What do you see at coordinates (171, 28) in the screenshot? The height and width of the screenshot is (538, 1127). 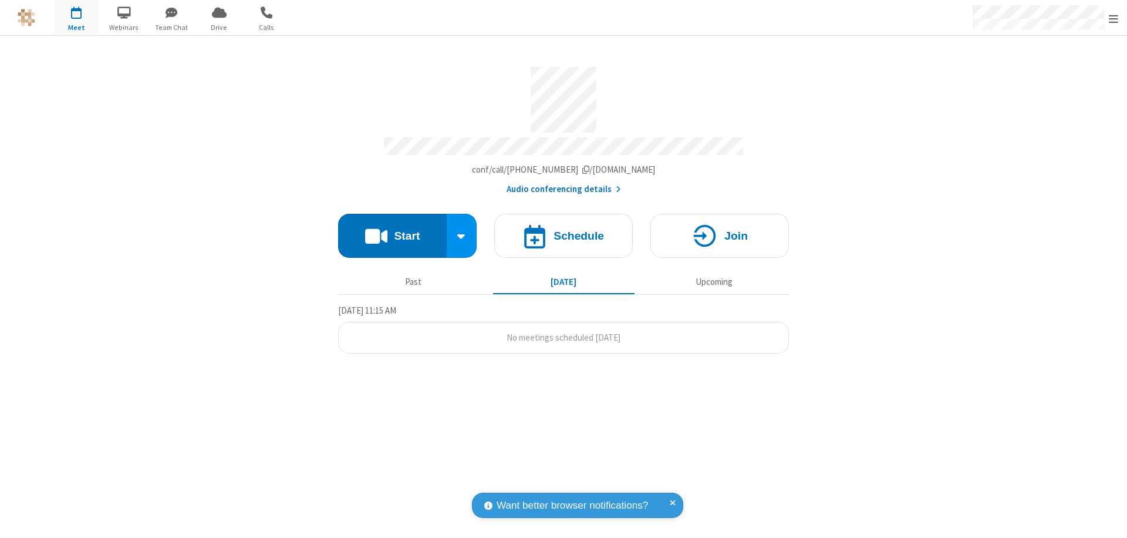 I see `span: Team Chat` at bounding box center [171, 28].